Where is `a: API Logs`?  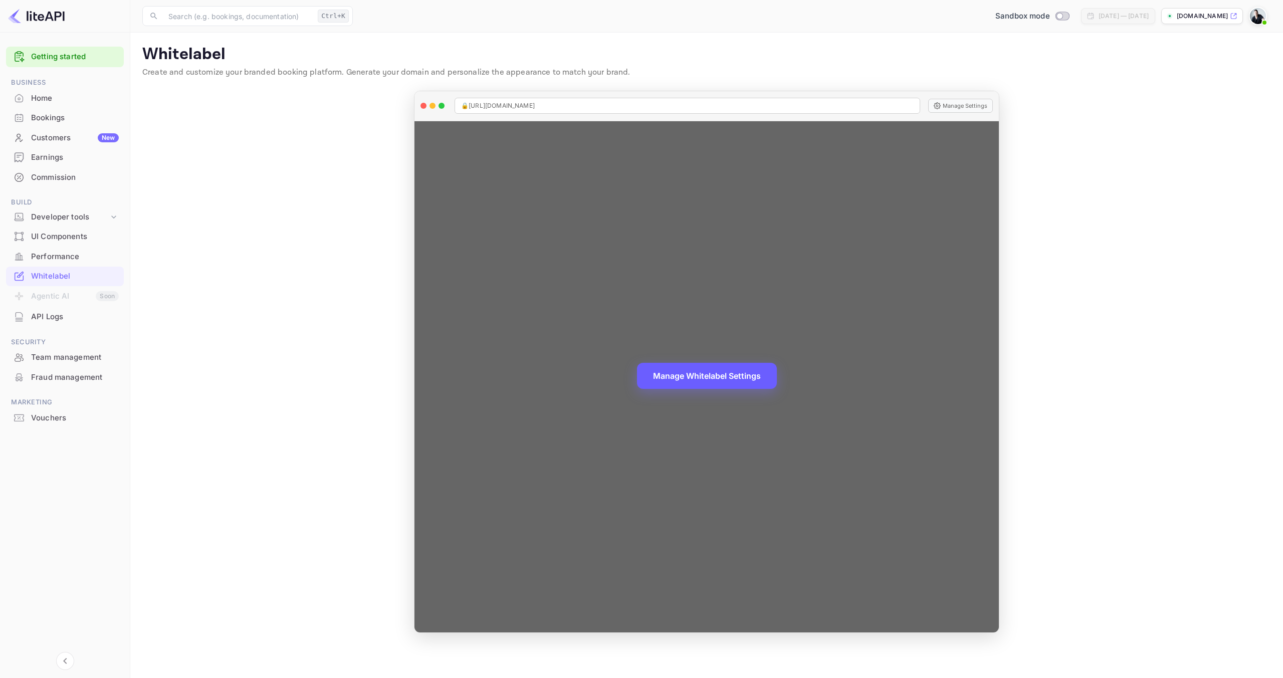 a: API Logs is located at coordinates (65, 316).